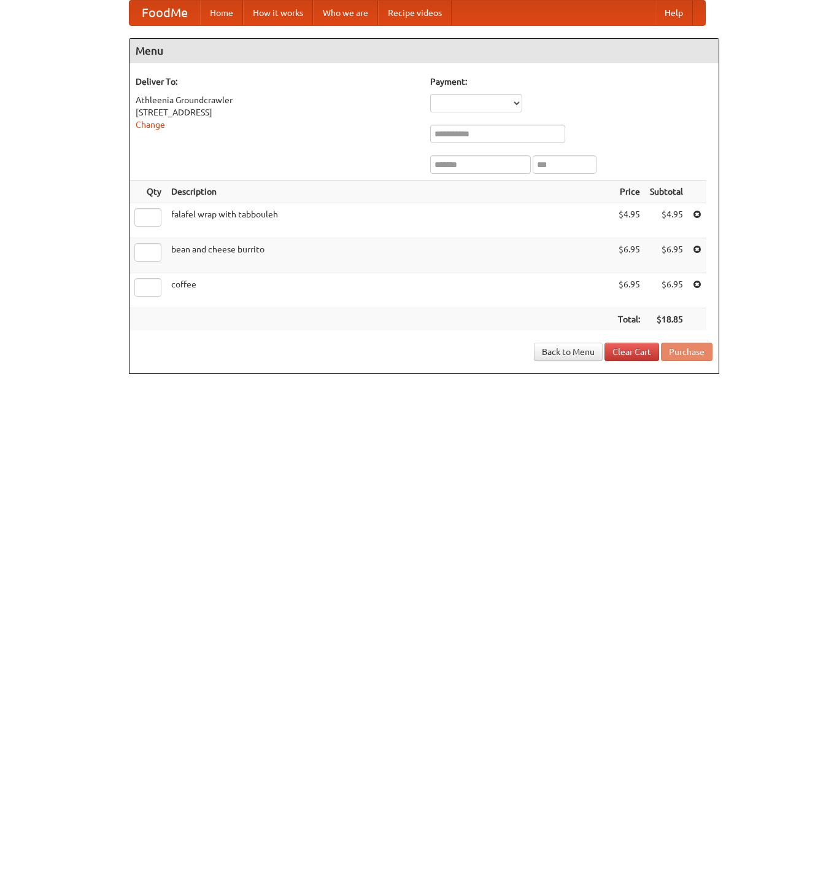 The width and height of the screenshot is (834, 869). I want to click on a: How it works, so click(278, 13).